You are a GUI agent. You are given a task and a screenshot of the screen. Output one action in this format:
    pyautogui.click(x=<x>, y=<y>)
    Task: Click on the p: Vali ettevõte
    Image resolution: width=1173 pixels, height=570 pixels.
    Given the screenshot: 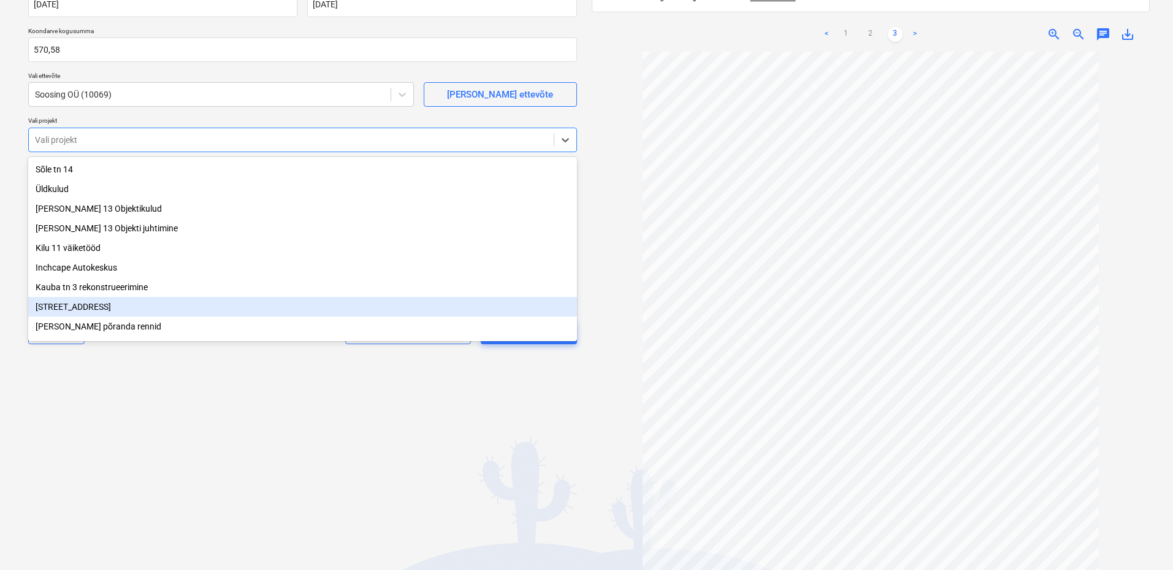 What is the action you would take?
    pyautogui.click(x=221, y=77)
    